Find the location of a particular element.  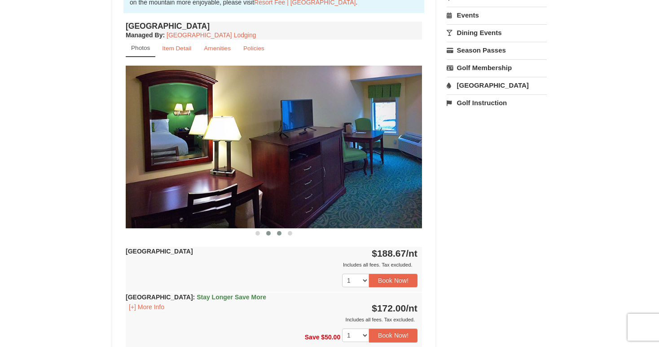

small: Amenities is located at coordinates (217, 48).